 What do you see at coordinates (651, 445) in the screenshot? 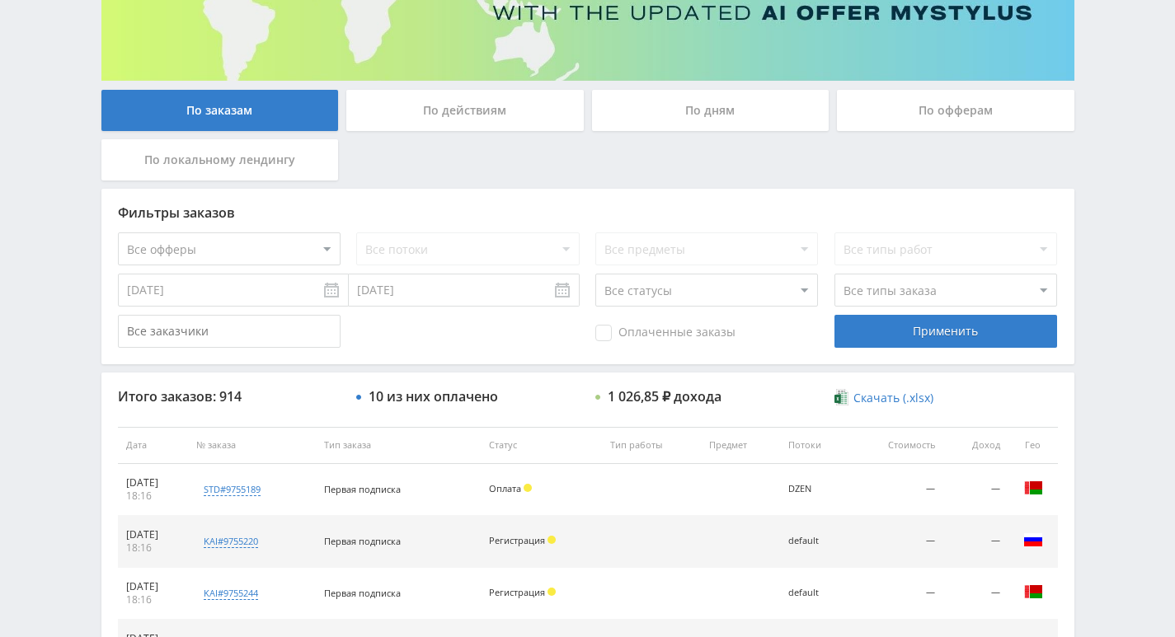
I see `th: Тип работы` at bounding box center [651, 445].